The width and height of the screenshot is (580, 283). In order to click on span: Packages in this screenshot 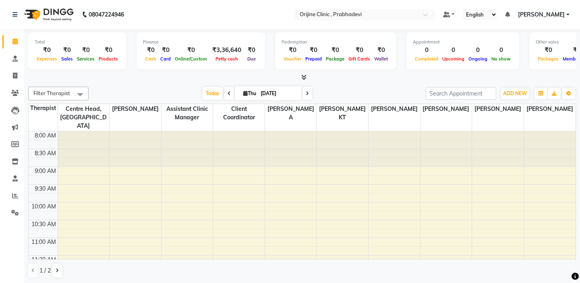, I will do `click(548, 59)`.